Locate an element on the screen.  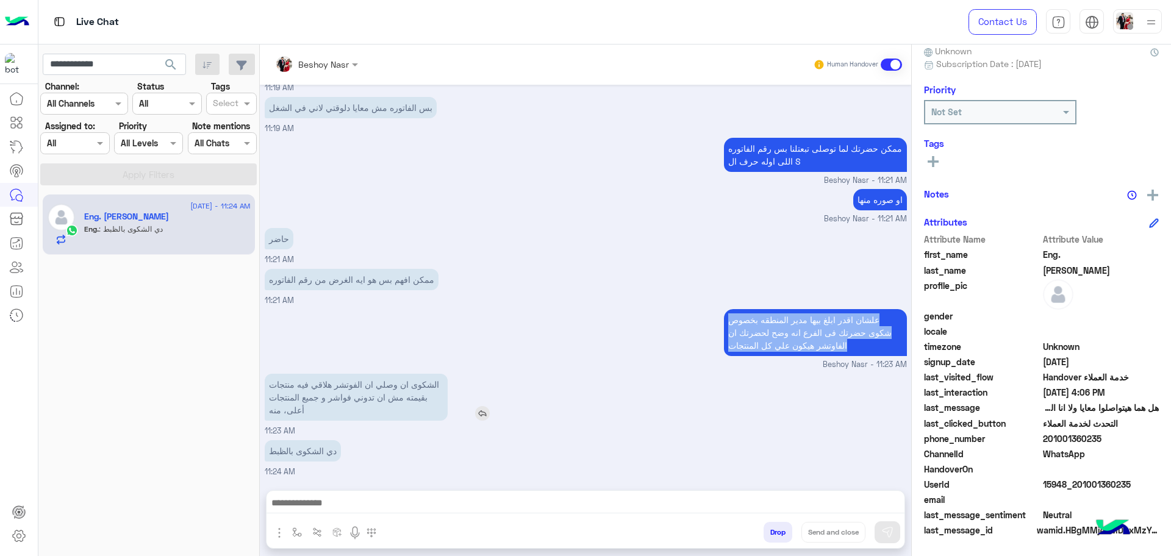
small: Human Handover is located at coordinates (853, 65).